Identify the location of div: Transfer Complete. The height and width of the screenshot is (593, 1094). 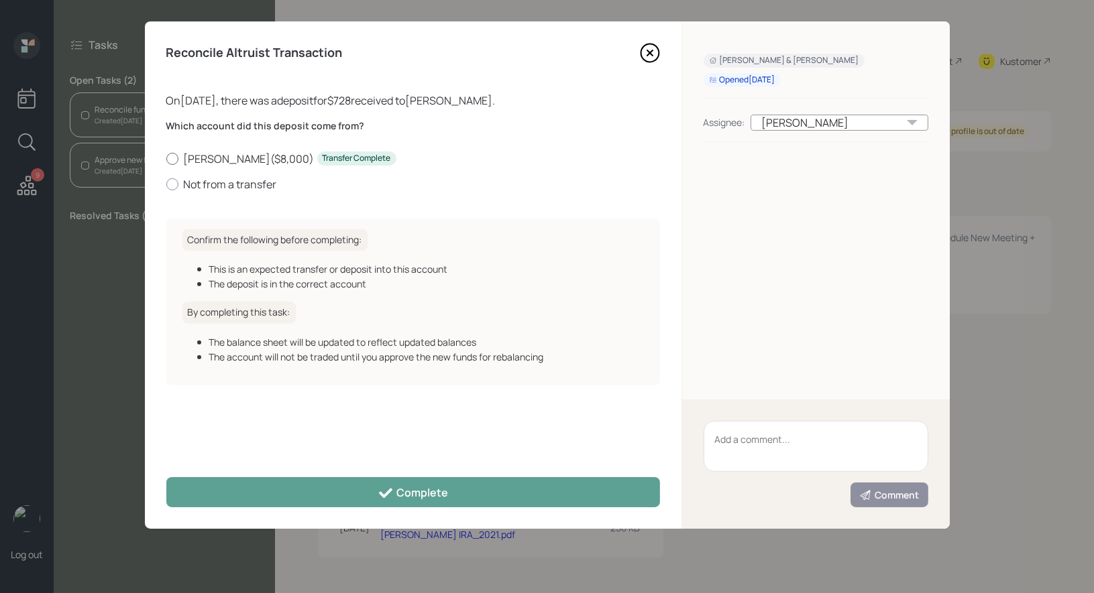
(357, 158).